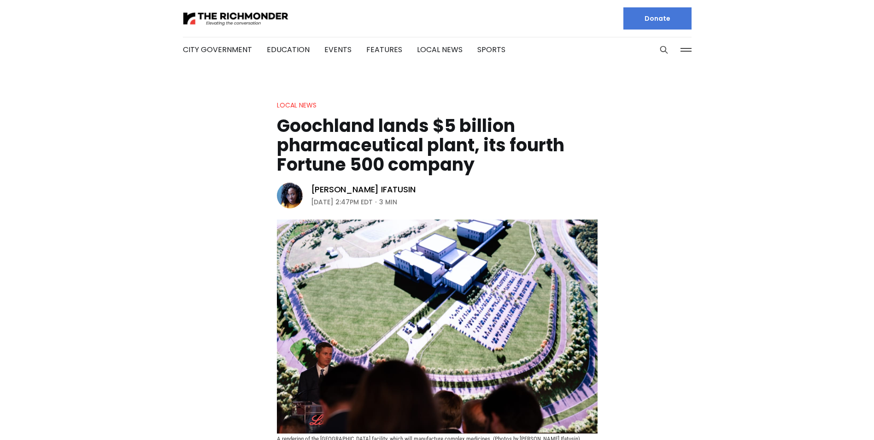 Image resolution: width=874 pixels, height=440 pixels. I want to click on img: The Richmonder, so click(236, 18).